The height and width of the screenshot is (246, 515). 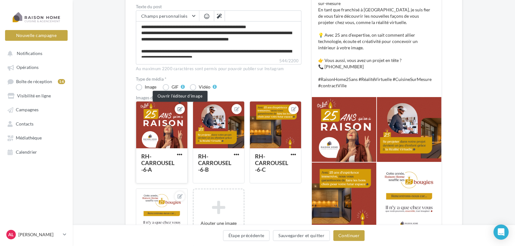 I want to click on span: Calendrier, so click(x=26, y=152).